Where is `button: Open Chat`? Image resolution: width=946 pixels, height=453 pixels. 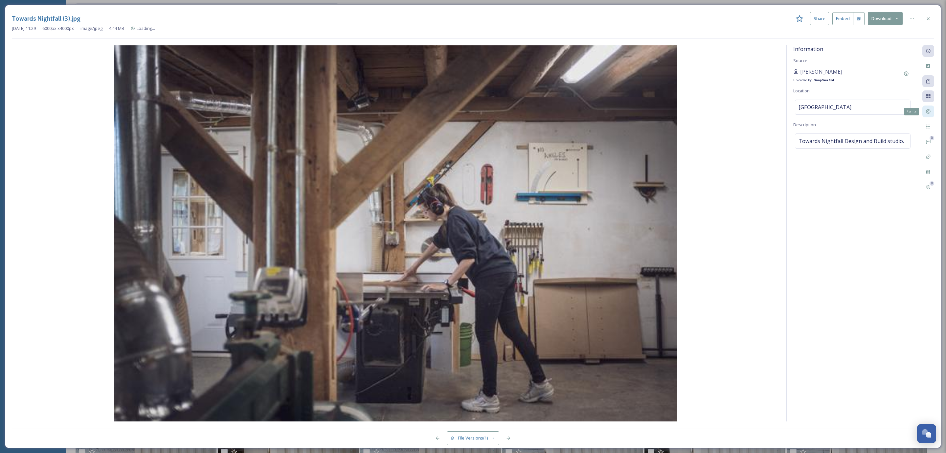
button: Open Chat is located at coordinates (927, 433).